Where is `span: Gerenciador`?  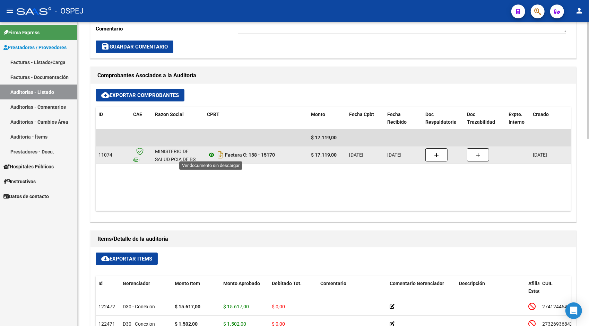
span: Gerenciador is located at coordinates (136, 283).